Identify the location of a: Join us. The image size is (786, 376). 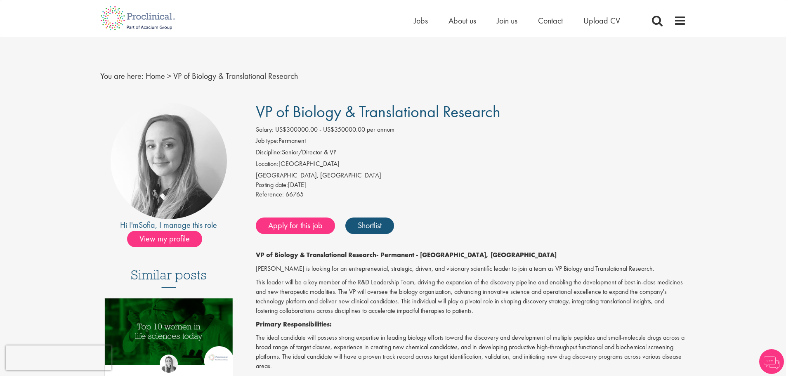
(507, 21).